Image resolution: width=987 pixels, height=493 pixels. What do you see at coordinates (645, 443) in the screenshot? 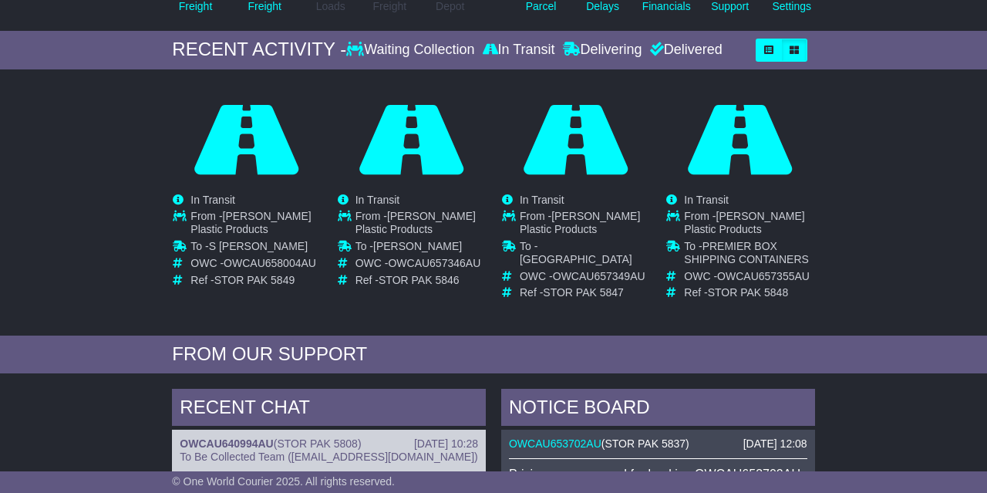
I see `span: STOR PAK 5837` at bounding box center [645, 443].